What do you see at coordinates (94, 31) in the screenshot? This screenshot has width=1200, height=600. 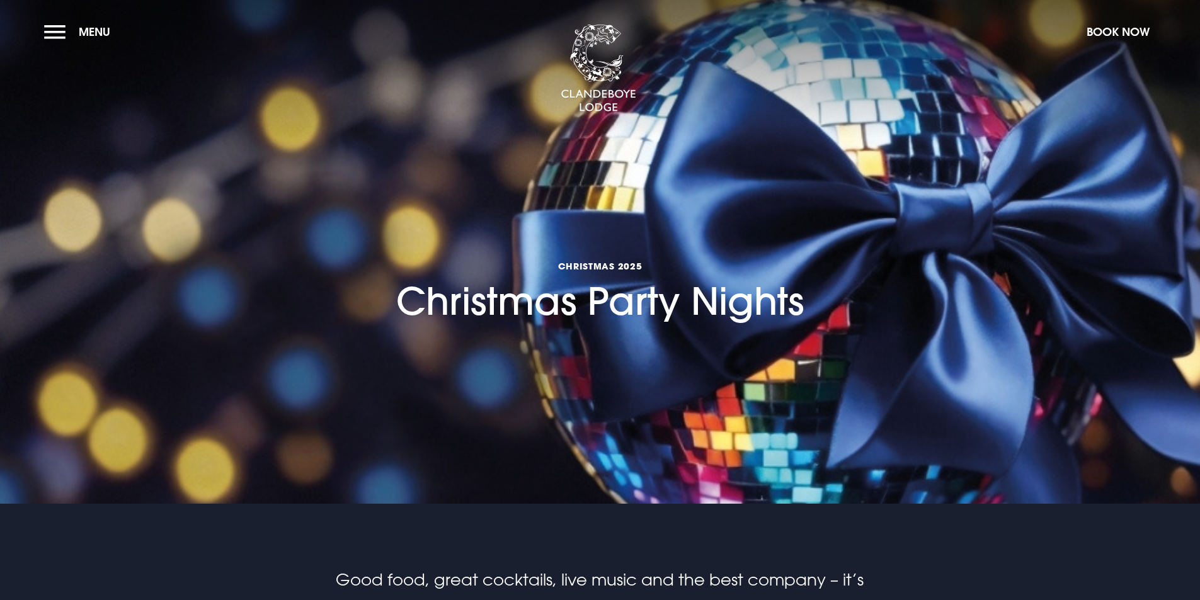 I see `span: Menu` at bounding box center [94, 31].